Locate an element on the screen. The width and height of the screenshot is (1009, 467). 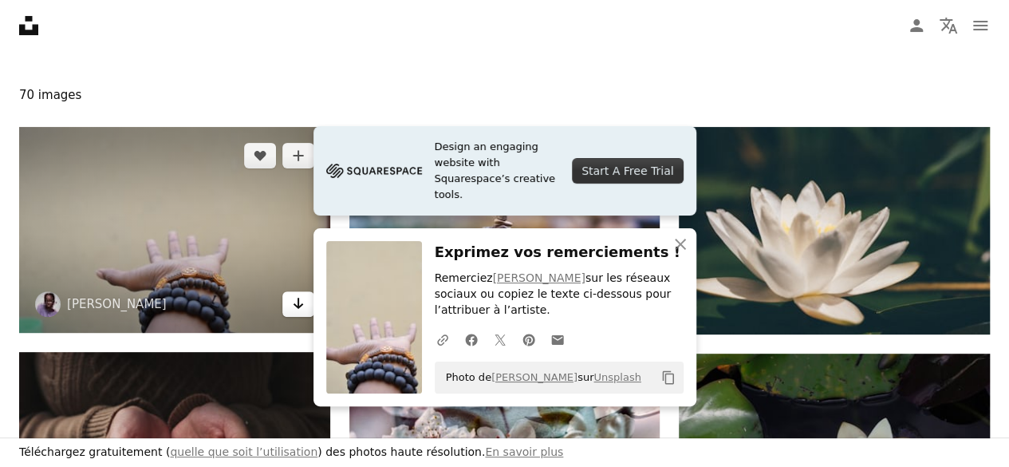
button: Menu is located at coordinates (980, 26).